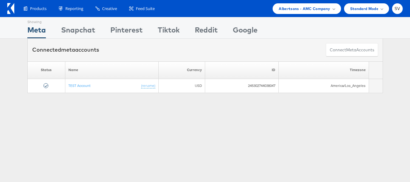 The width and height of the screenshot is (410, 182). I want to click on th: Name, so click(112, 70).